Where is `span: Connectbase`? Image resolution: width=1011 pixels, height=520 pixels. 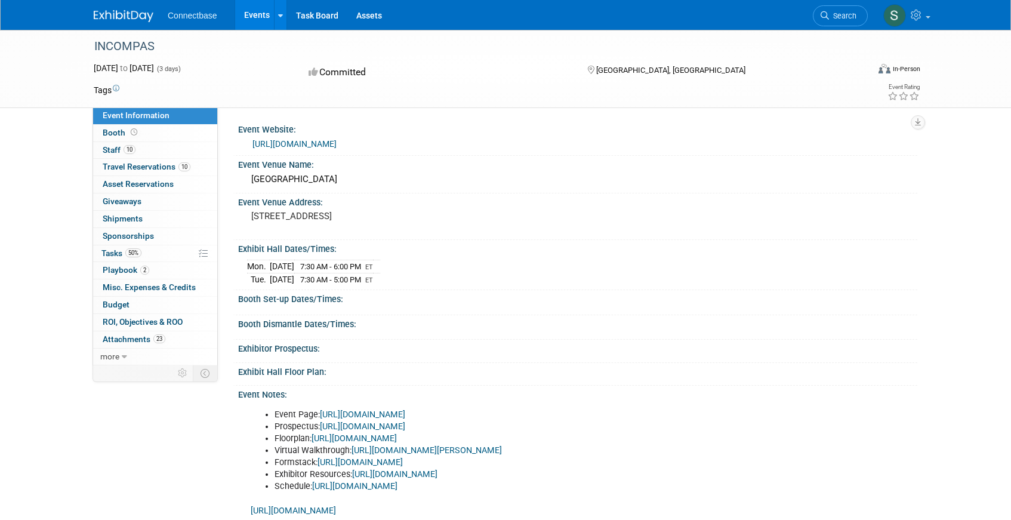 span: Connectbase is located at coordinates (192, 16).